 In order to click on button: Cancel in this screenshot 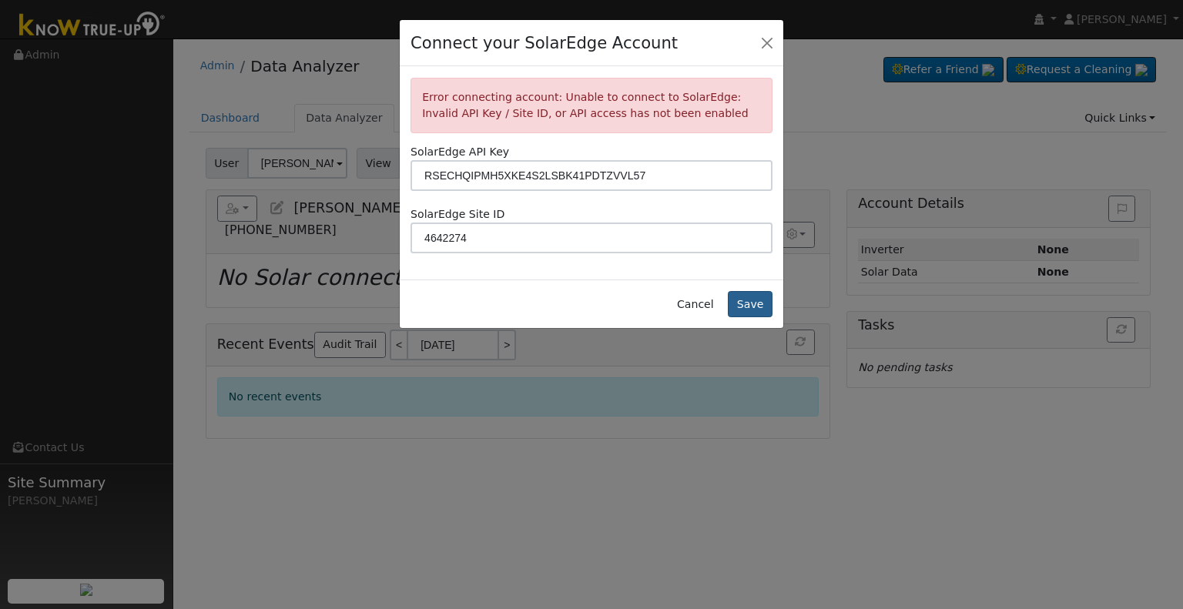, I will do `click(694, 304)`.